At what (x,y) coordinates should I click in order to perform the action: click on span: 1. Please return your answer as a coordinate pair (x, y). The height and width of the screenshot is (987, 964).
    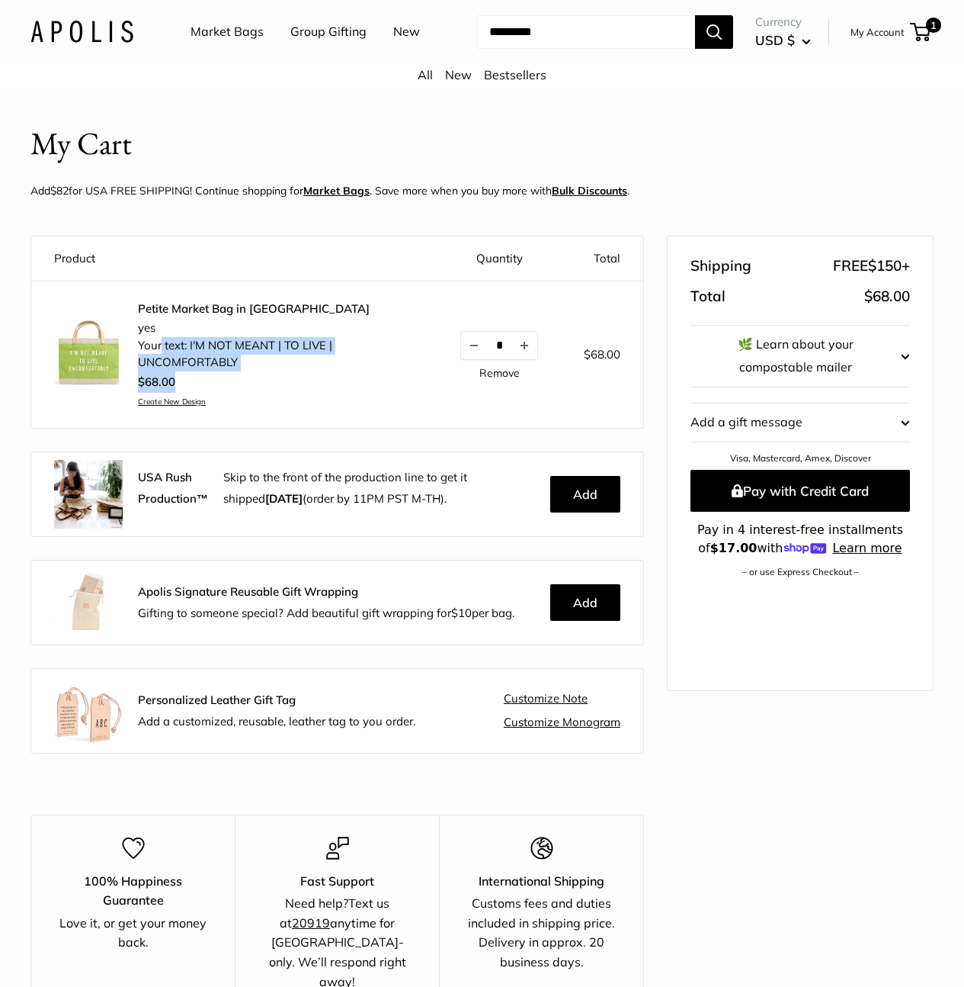
    Looking at the image, I should click on (934, 25).